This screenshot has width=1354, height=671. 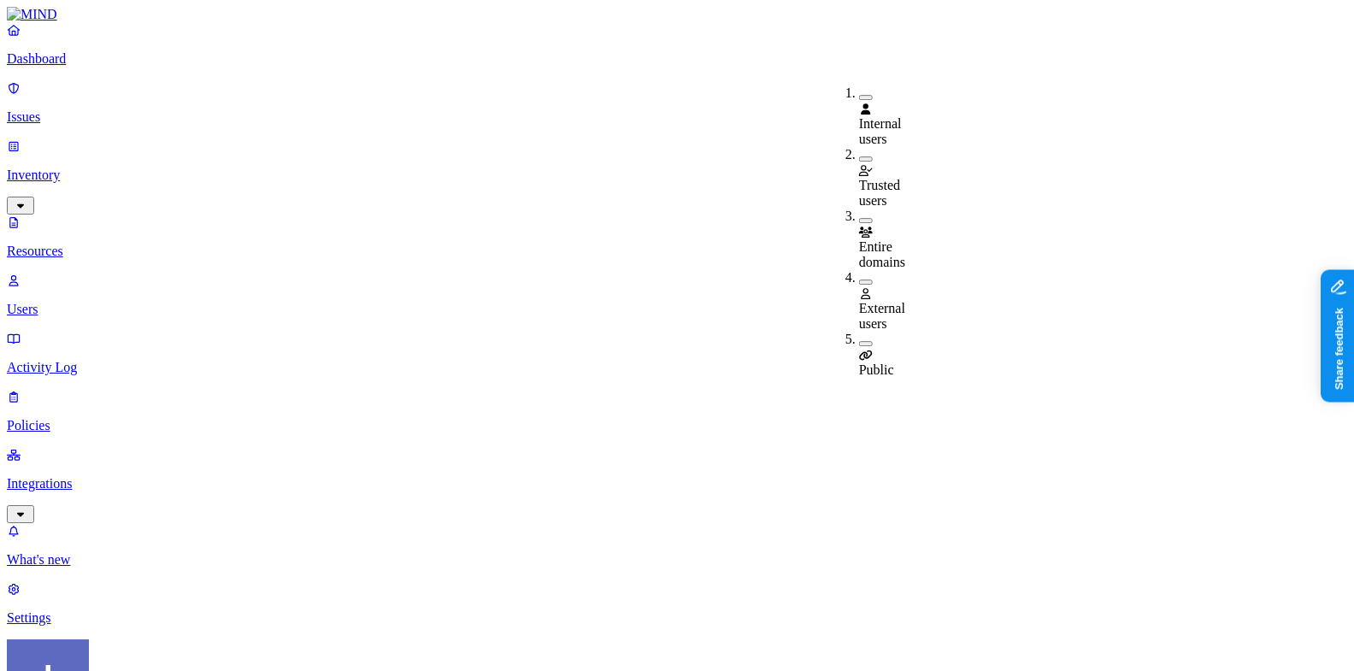 What do you see at coordinates (677, 59) in the screenshot?
I see `p: Dashboard` at bounding box center [677, 59].